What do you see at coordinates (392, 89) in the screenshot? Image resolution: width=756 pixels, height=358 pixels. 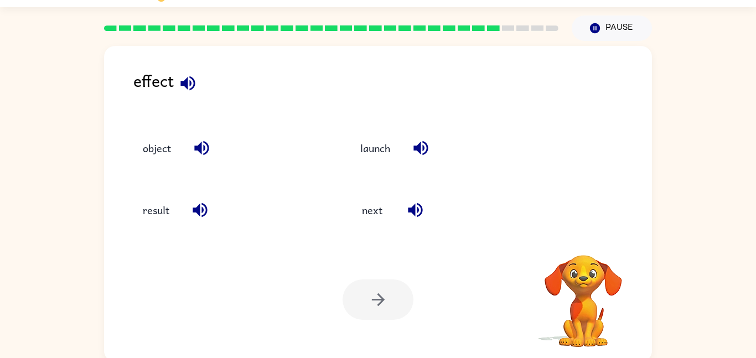 I see `div: effect` at bounding box center [392, 89].